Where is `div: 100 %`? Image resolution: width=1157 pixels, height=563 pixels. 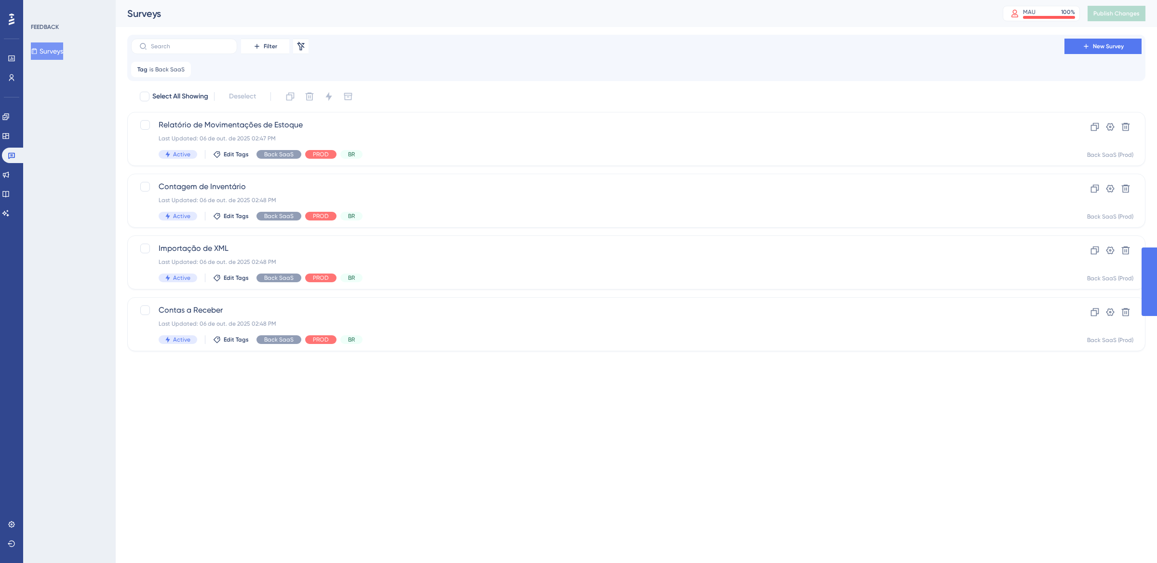
div: 100 % is located at coordinates (1068, 12).